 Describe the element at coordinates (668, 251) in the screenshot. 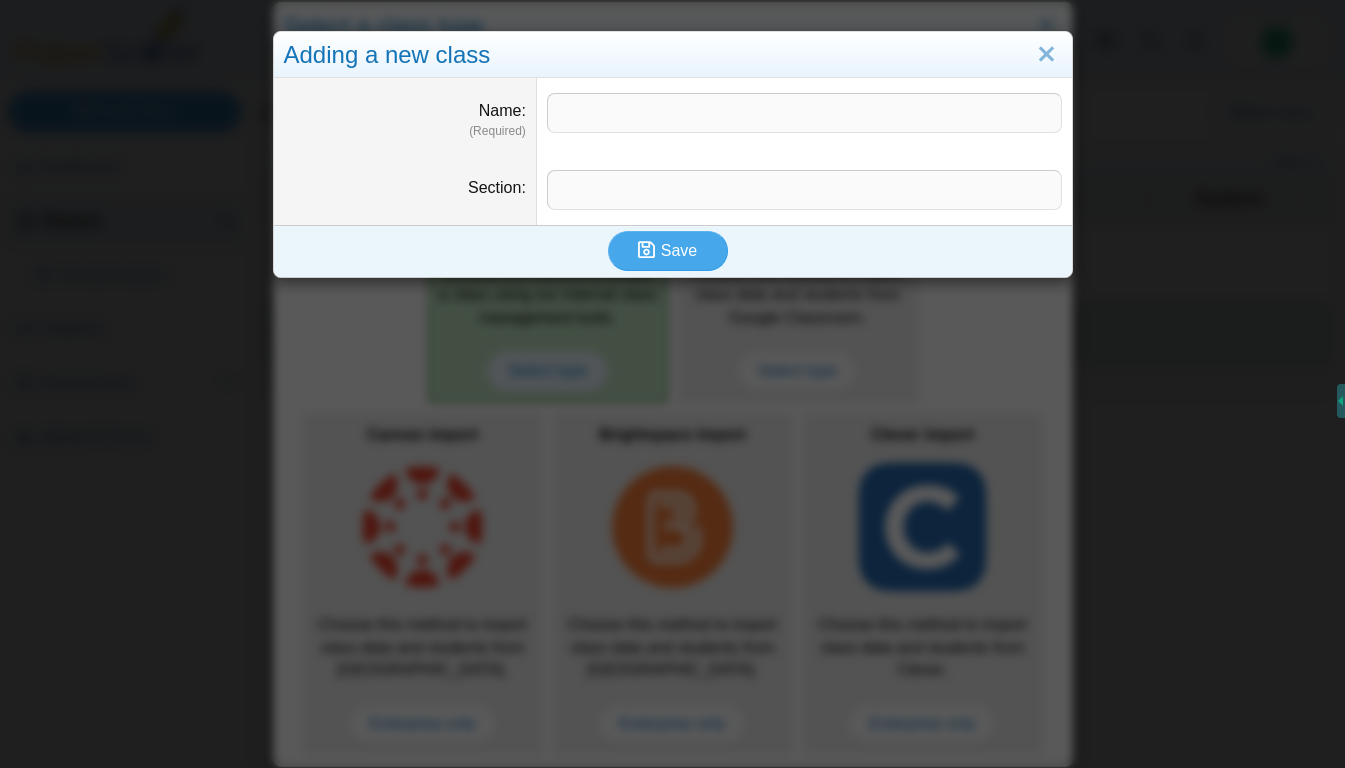

I see `button: Save` at that location.